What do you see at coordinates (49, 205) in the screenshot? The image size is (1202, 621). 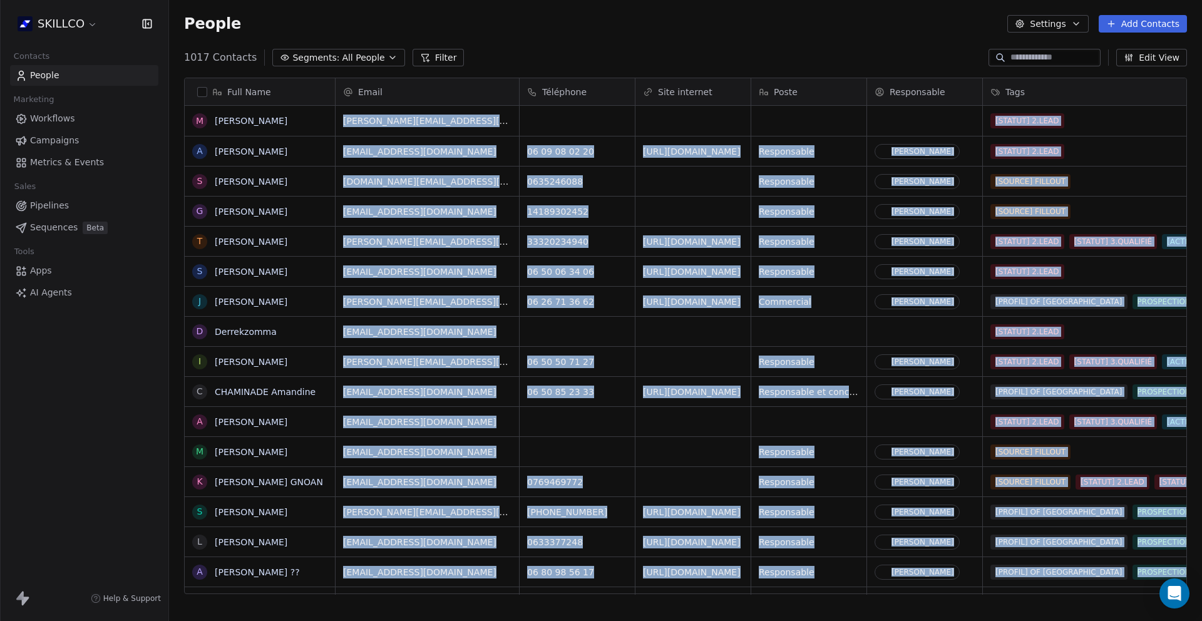 I see `span: Pipelines` at bounding box center [49, 205].